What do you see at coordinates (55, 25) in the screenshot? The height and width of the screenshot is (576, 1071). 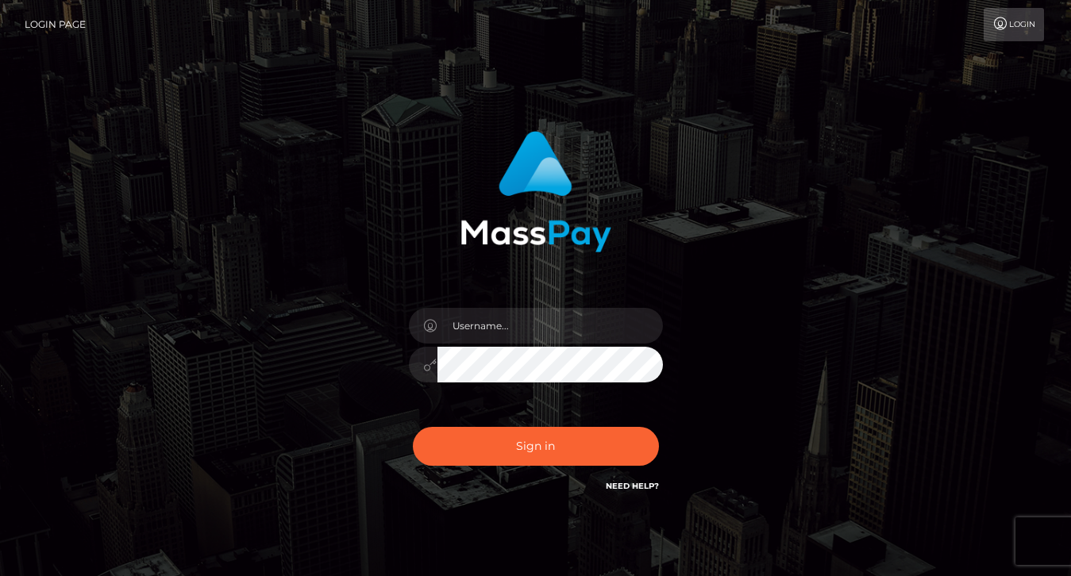 I see `a: Login Page` at bounding box center [55, 25].